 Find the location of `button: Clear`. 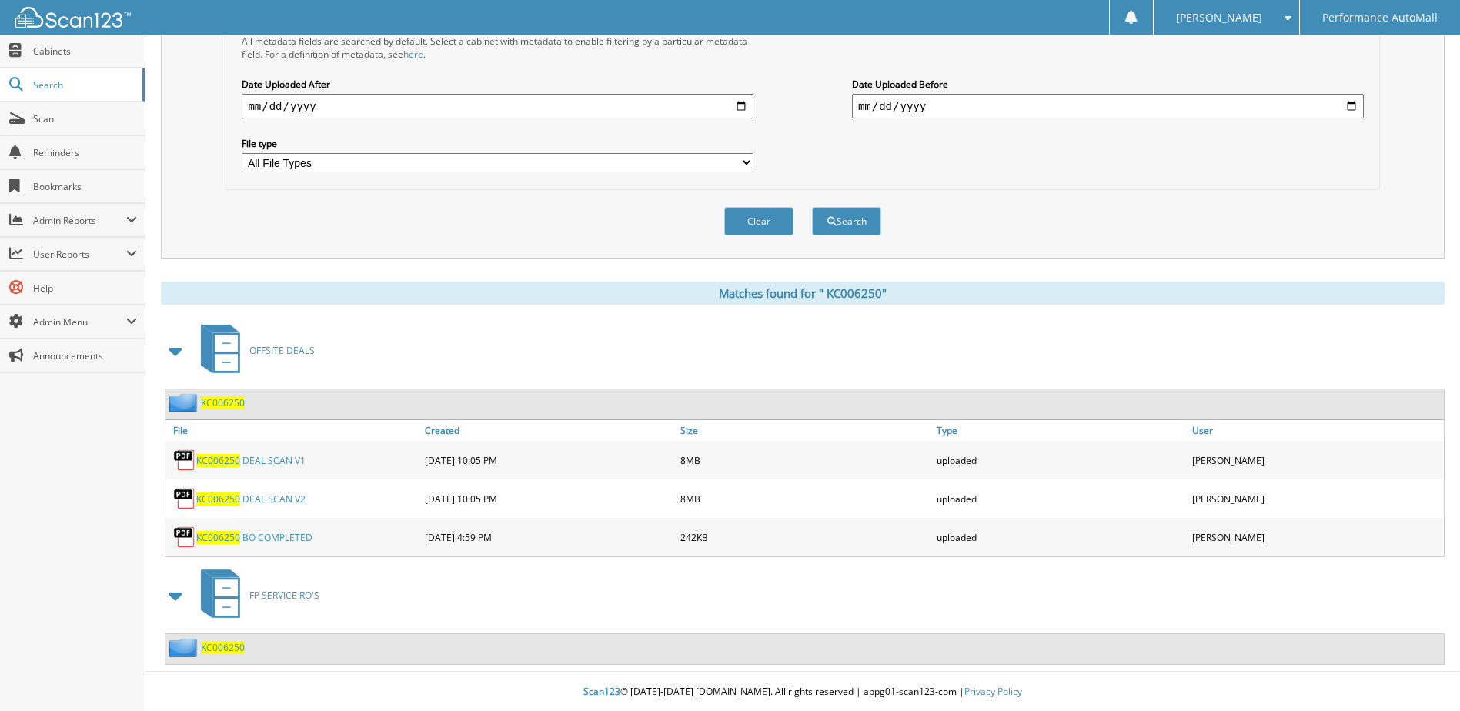

button: Clear is located at coordinates (759, 221).